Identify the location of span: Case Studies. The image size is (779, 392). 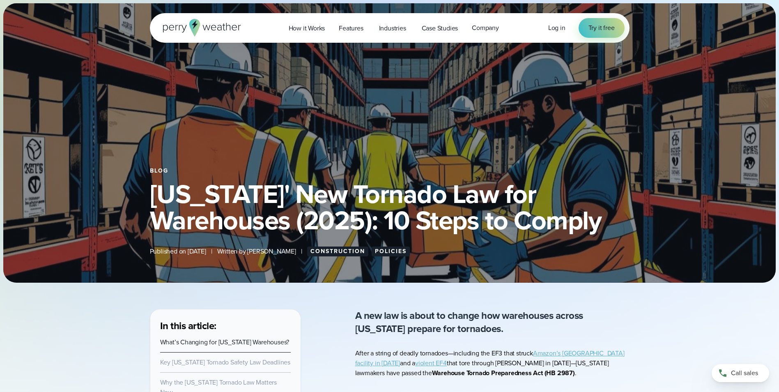
(440, 28).